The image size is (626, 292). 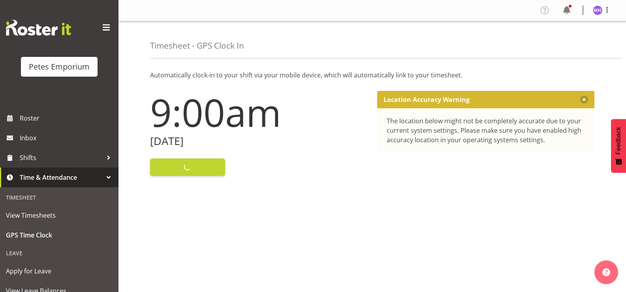 I want to click on a: Apply for Leave, so click(x=59, y=271).